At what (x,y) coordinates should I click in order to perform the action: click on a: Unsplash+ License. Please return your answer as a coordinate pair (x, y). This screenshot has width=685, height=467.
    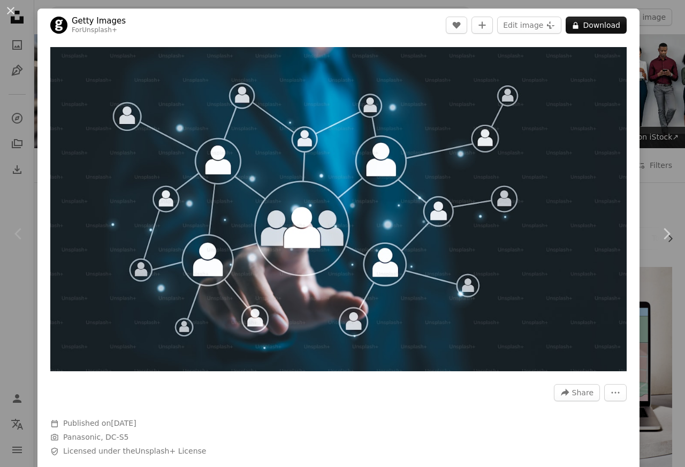
    Looking at the image, I should click on (171, 451).